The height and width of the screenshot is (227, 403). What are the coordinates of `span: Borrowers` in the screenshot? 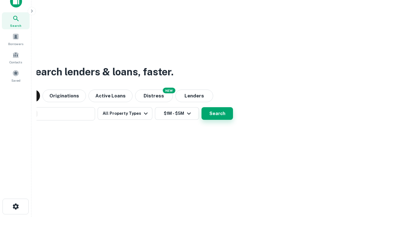 It's located at (16, 44).